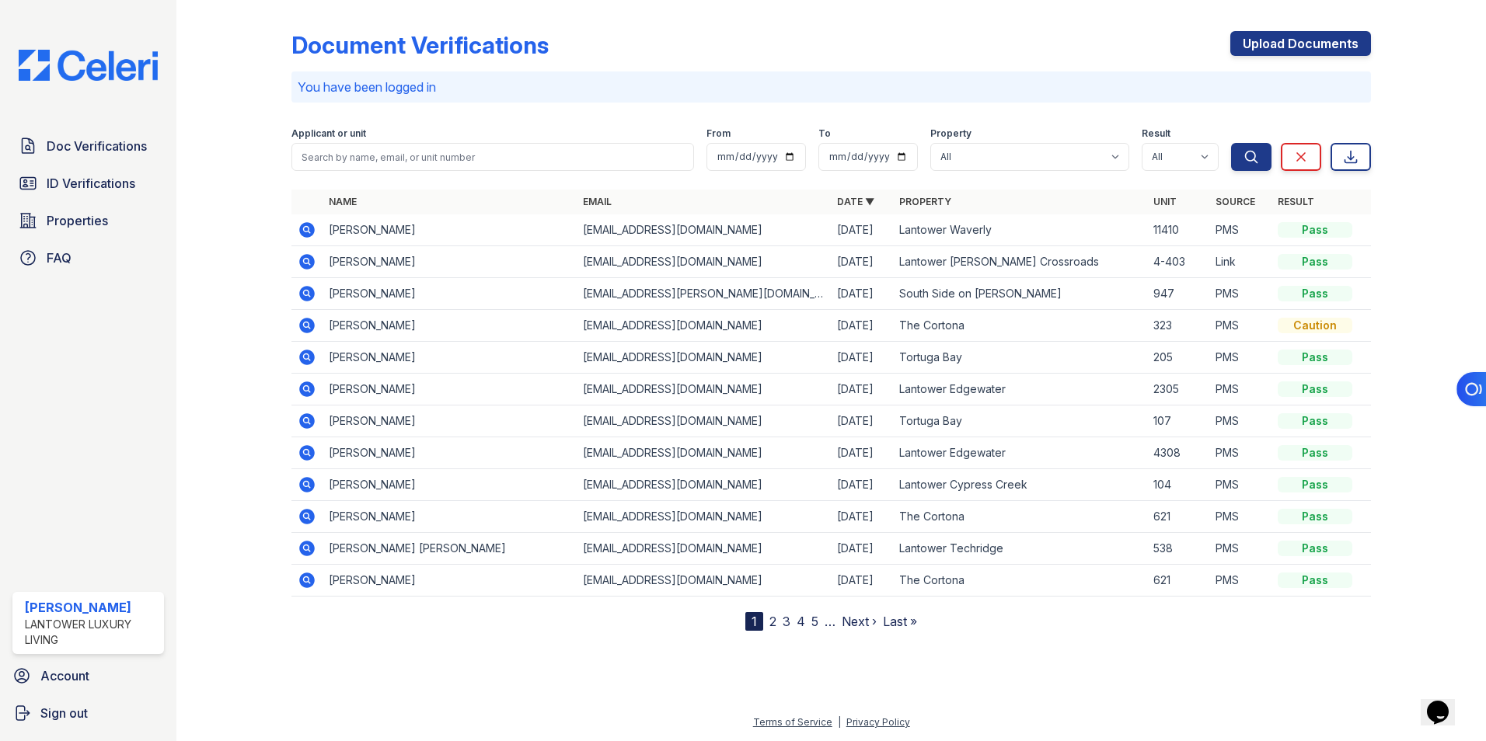 The image size is (1486, 741). I want to click on label: To, so click(825, 134).